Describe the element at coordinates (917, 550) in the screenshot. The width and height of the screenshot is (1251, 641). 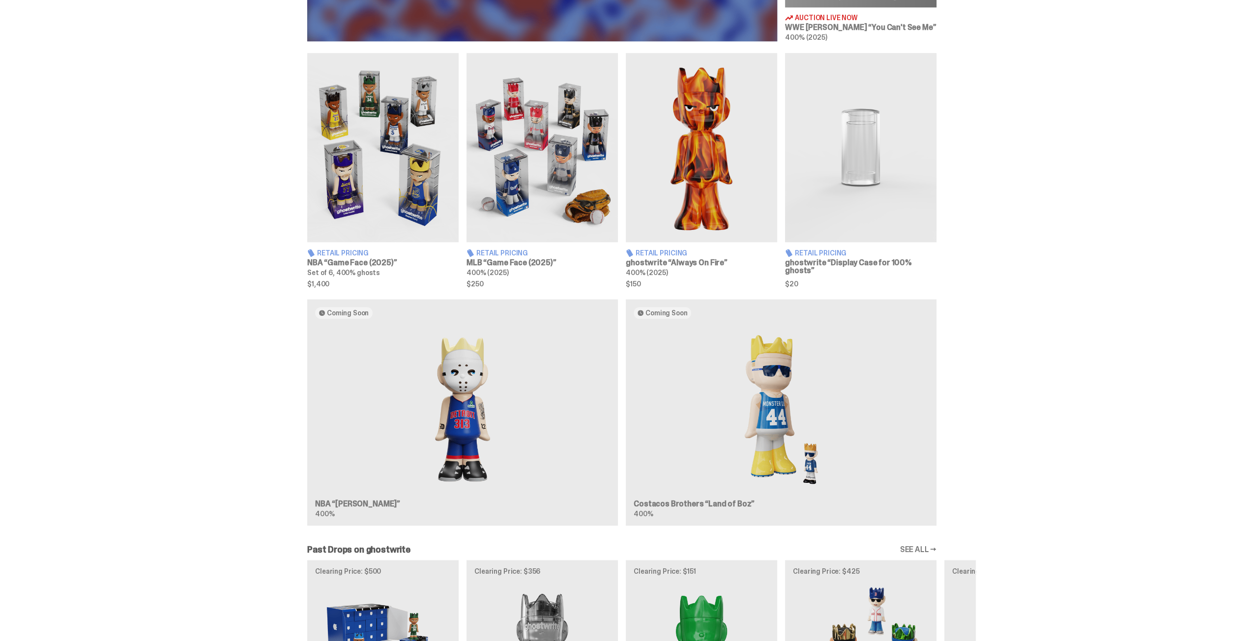
I see `a: SEE ALL →` at that location.